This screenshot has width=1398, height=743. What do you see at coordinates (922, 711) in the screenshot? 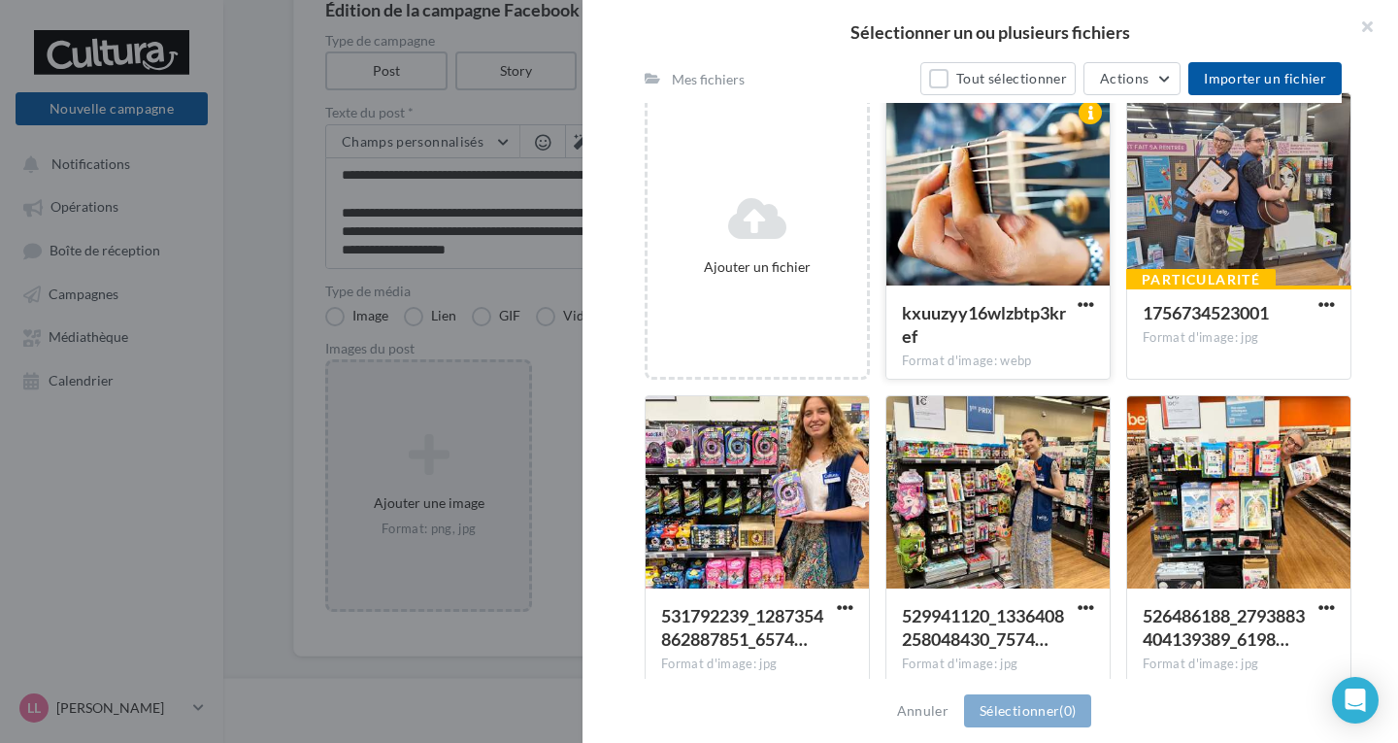
I see `button: Annuler` at bounding box center [922, 711].